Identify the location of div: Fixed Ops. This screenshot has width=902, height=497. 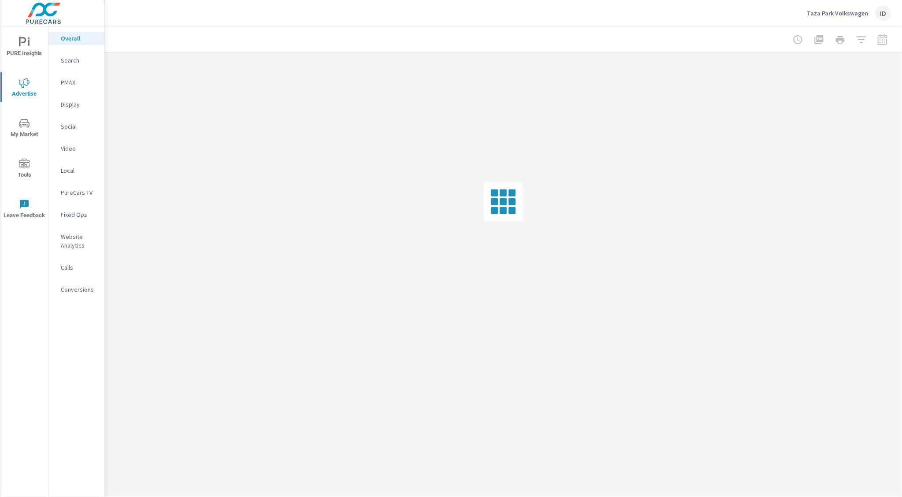
(76, 214).